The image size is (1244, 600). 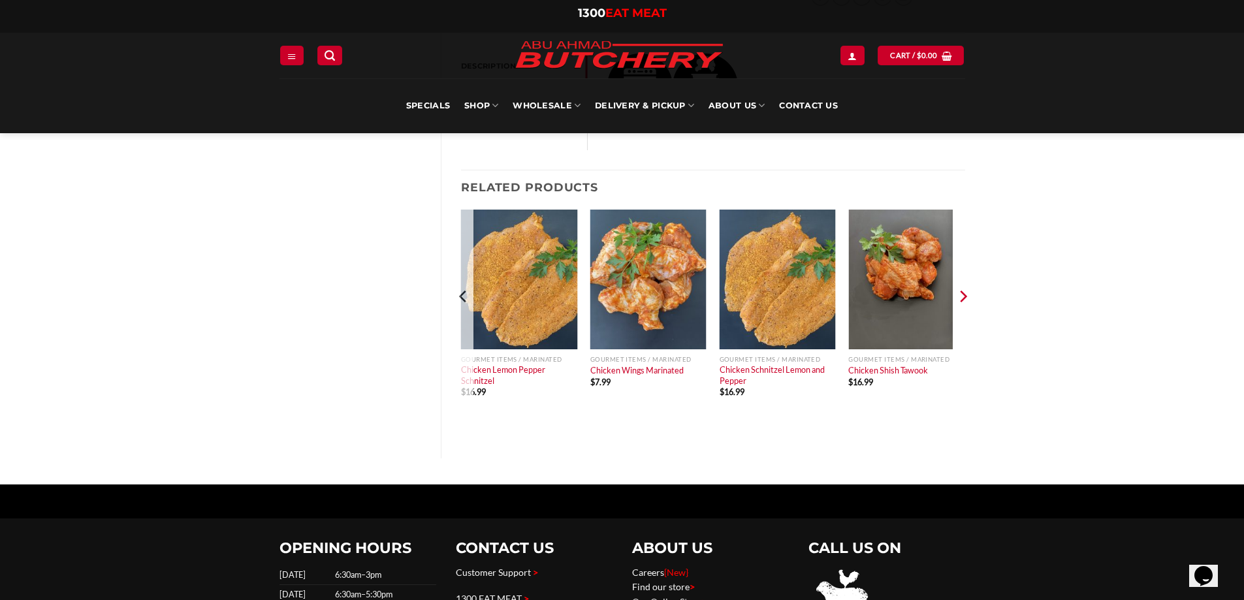 What do you see at coordinates (808, 106) in the screenshot?
I see `a: Contact Us` at bounding box center [808, 106].